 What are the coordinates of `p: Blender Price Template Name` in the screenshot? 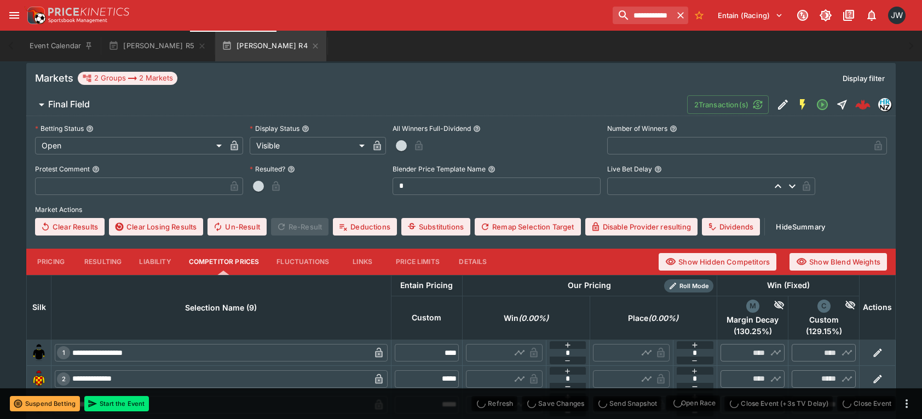 It's located at (439, 169).